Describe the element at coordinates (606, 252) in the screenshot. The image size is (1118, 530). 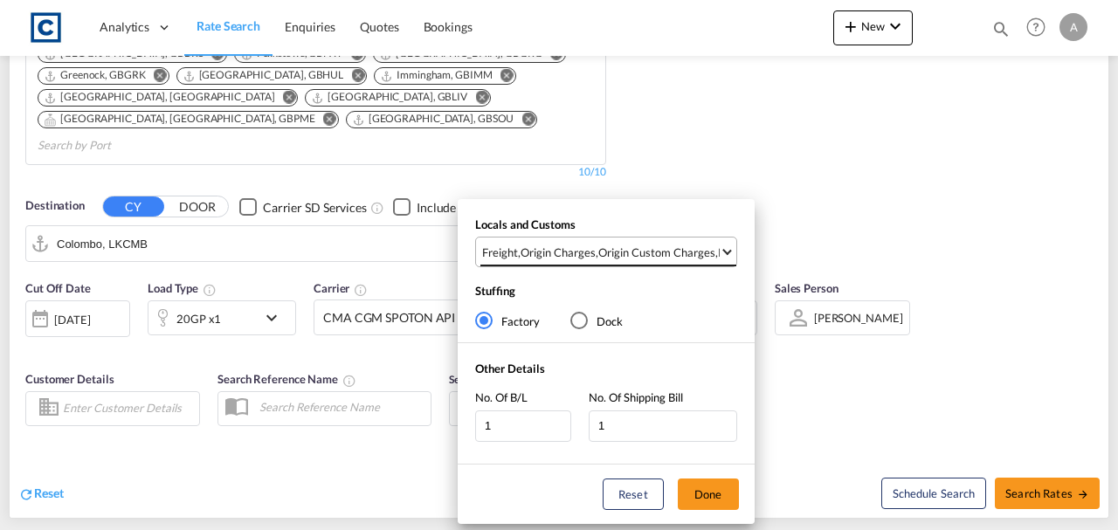
I see `md-select: Select Locals and Customs: Freight, Origin Charges, Origin Custom Charges, Pickup Charges` at that location.